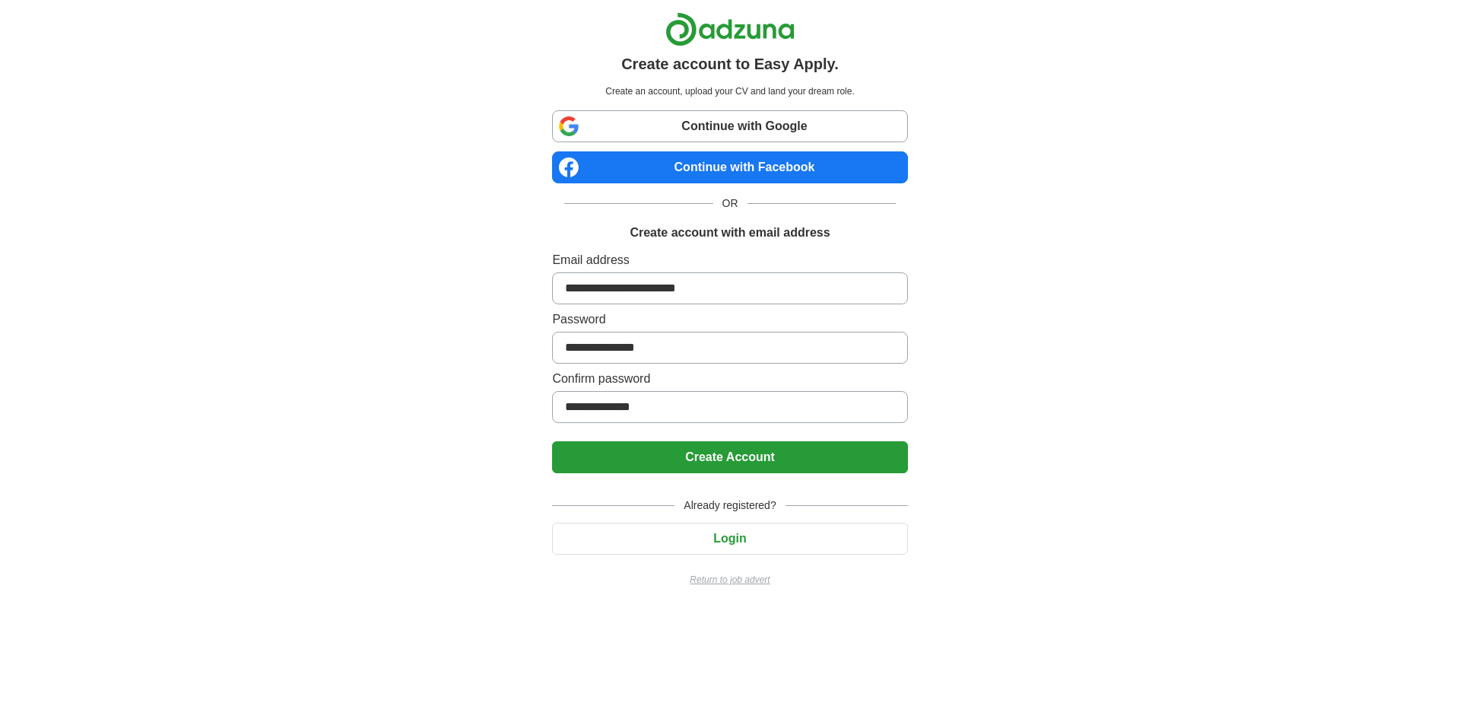 The image size is (1460, 719). Describe the element at coordinates (729, 319) in the screenshot. I see `label: Password` at that location.